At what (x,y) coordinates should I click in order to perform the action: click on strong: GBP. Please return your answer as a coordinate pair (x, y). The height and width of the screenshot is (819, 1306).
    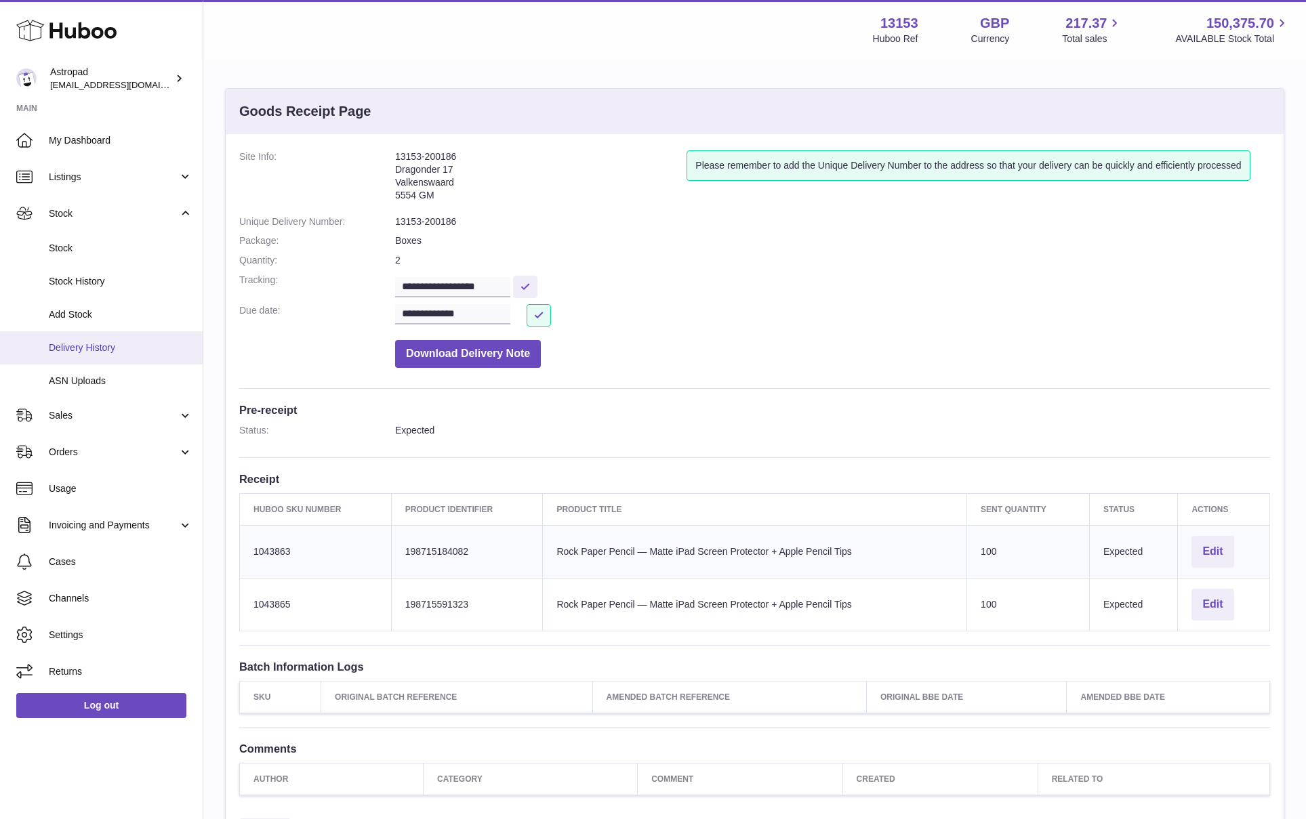
    Looking at the image, I should click on (994, 23).